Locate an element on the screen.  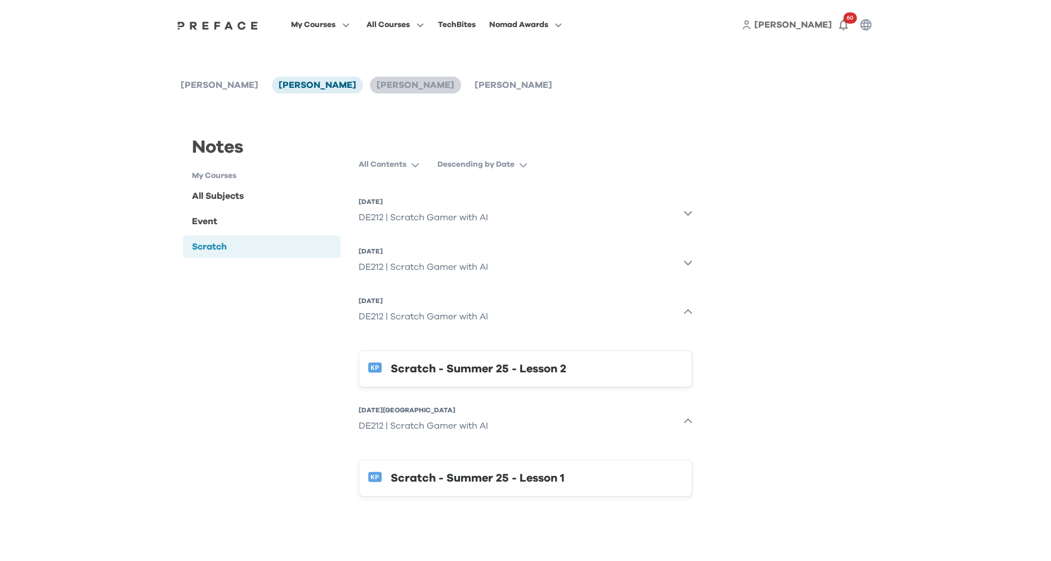
div: Scratch is located at coordinates (209, 247).